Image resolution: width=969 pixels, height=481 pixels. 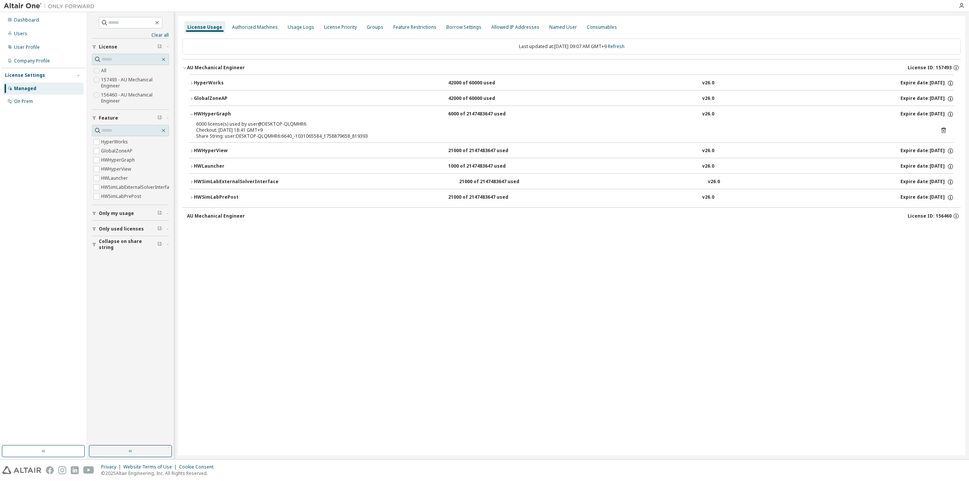 What do you see at coordinates (415, 27) in the screenshot?
I see `div: Feature Restrictions` at bounding box center [415, 27].